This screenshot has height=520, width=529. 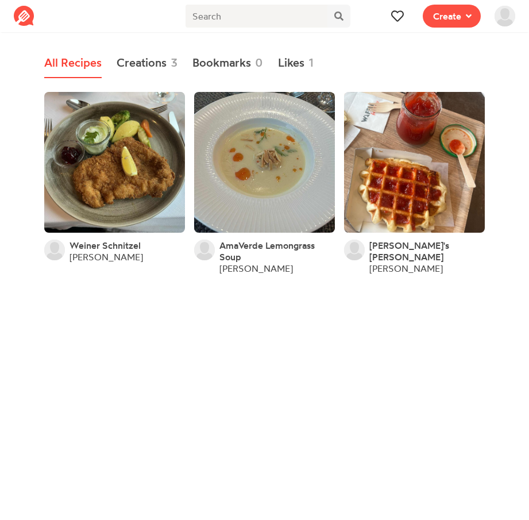 What do you see at coordinates (447, 16) in the screenshot?
I see `span: Create` at bounding box center [447, 16].